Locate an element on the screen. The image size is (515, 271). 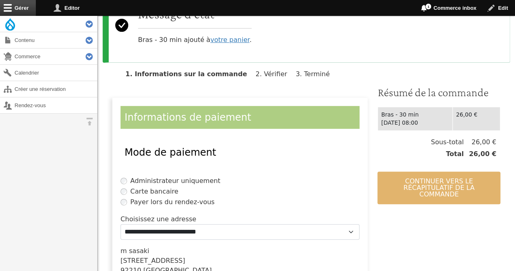
span: Informations de paiement is located at coordinates (188, 117).